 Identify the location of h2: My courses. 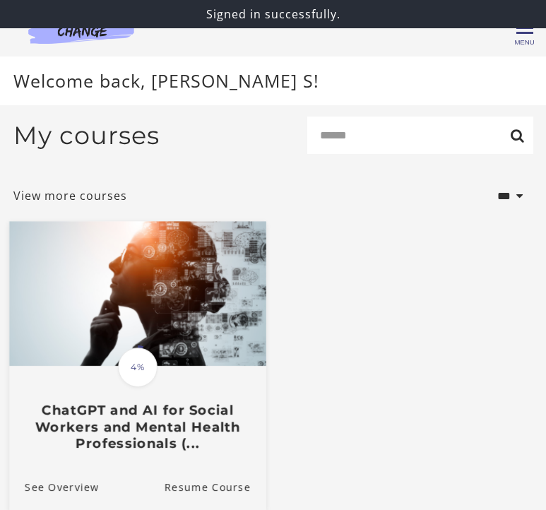
(86, 136).